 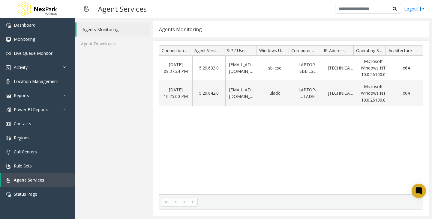 I want to click on td: sbliese, so click(x=275, y=68).